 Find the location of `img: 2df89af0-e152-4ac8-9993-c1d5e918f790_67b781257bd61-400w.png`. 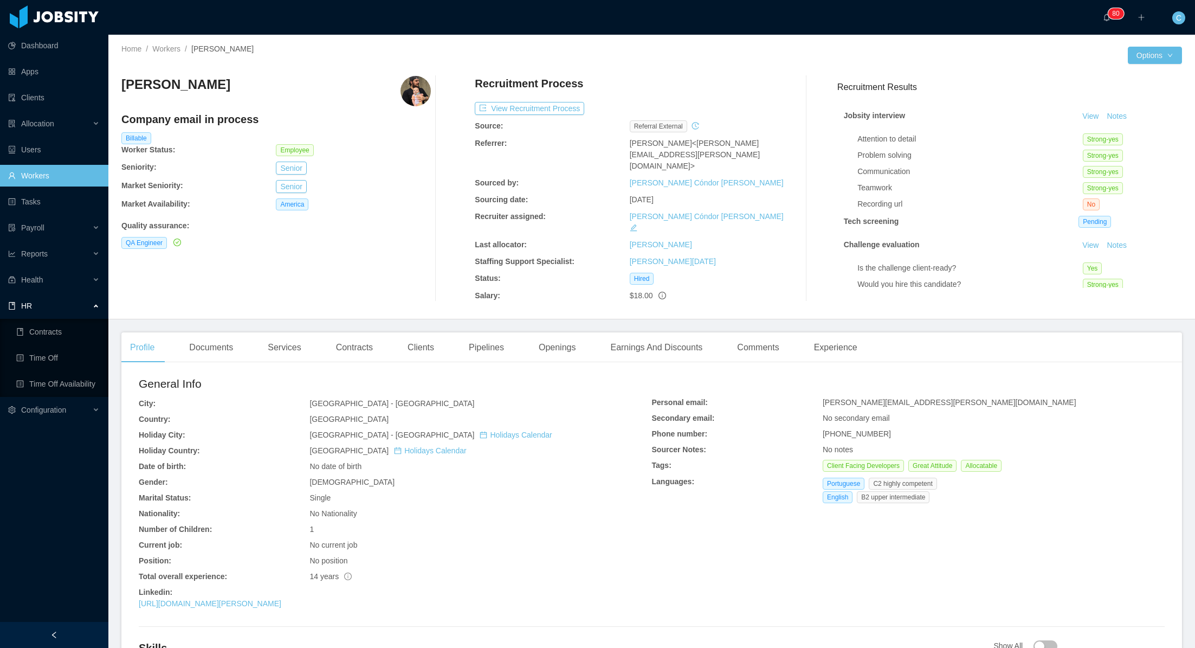

img: 2df89af0-e152-4ac8-9993-c1d5e918f790_67b781257bd61-400w.png is located at coordinates (416, 91).